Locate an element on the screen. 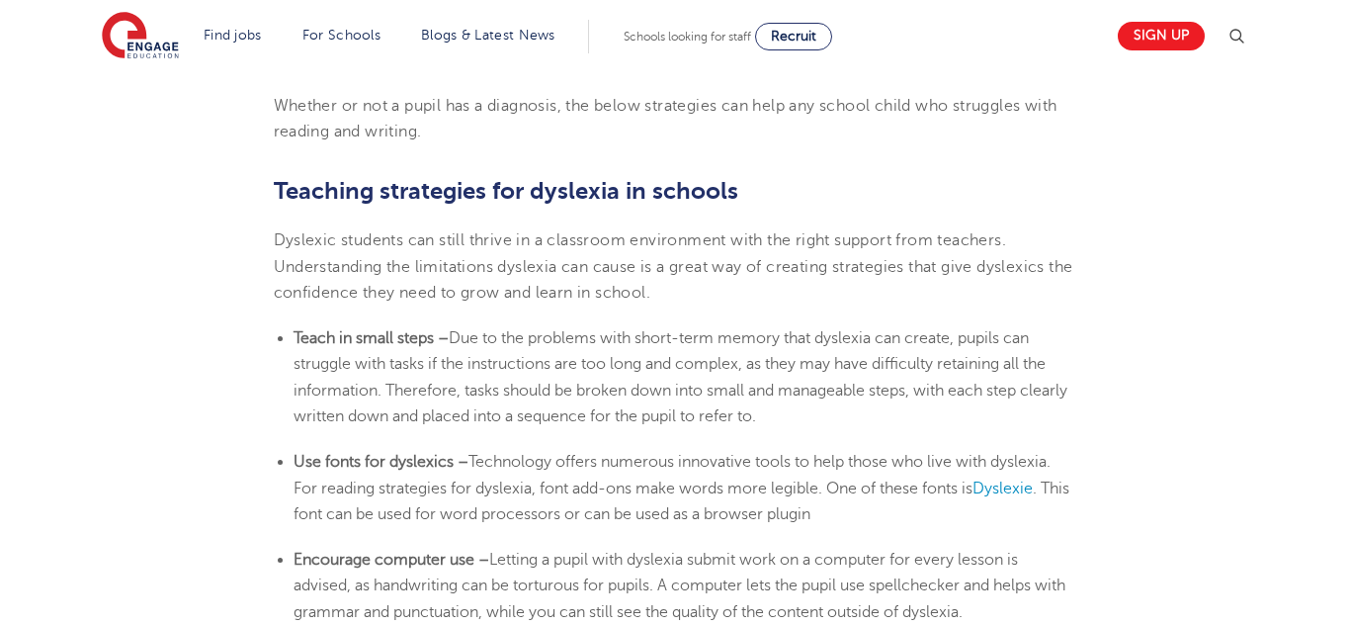 This screenshot has width=1350, height=626. span: Letting a pupil with dyslexia submit work on a computer for every lesson is advised, as handwriti... is located at coordinates (679, 585).